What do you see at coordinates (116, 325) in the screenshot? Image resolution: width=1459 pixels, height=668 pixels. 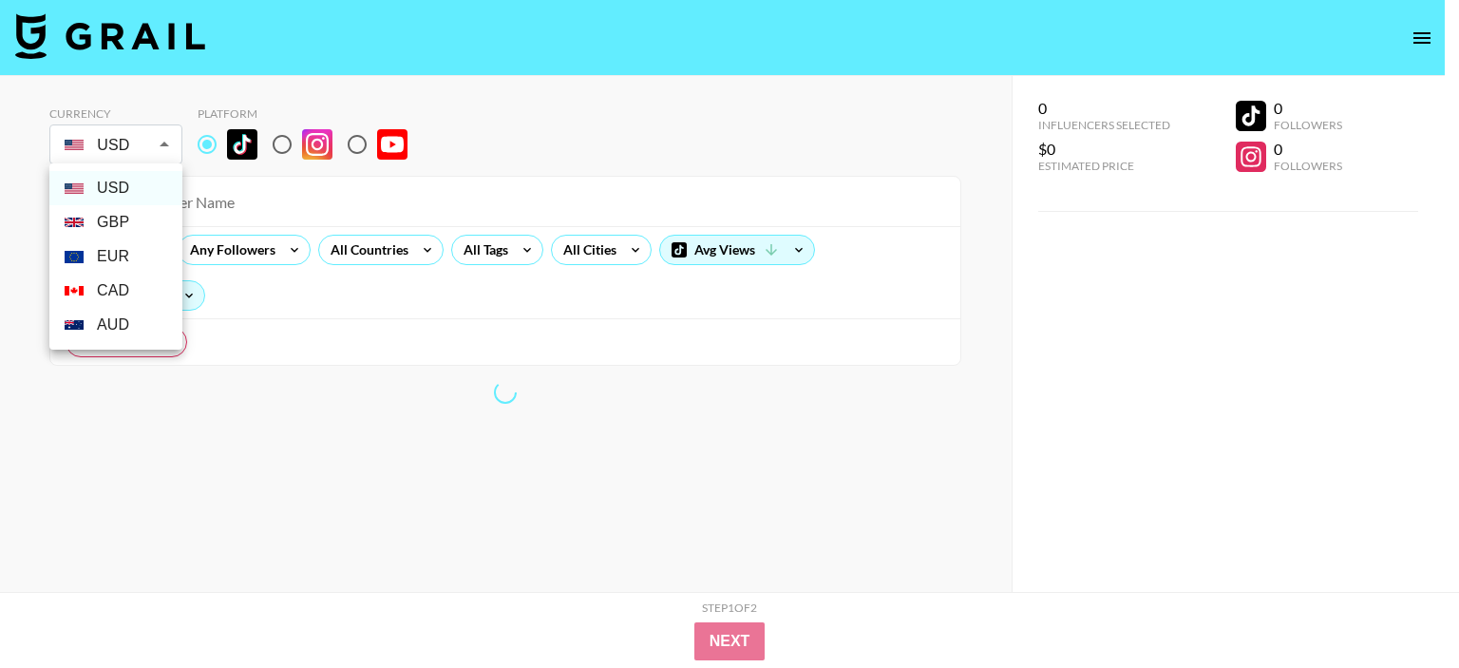 I see `li: AUD` at bounding box center [116, 325].